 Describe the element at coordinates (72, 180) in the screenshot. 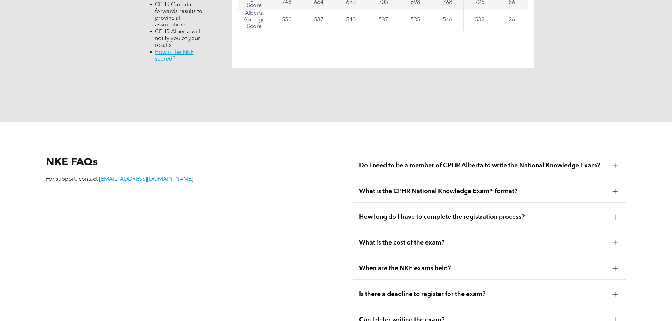

I see `span: For support, contact` at that location.